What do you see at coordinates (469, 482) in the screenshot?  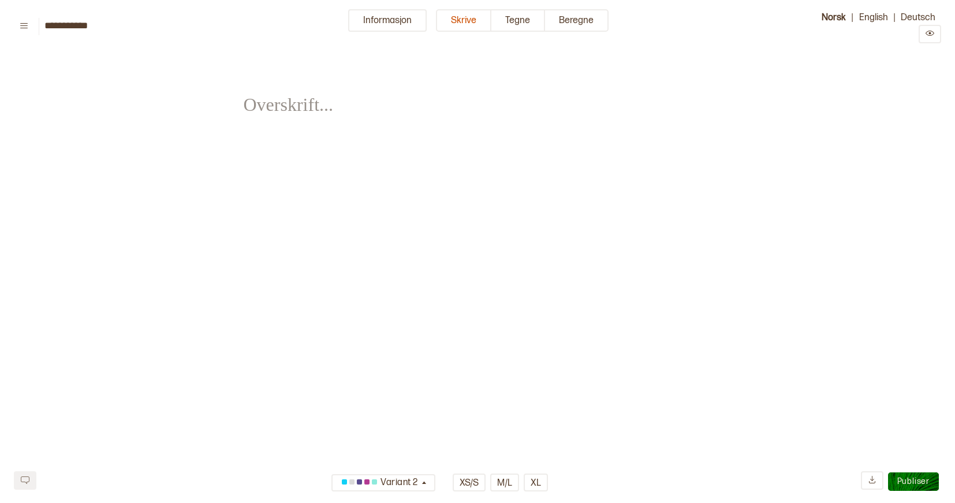 I see `button: XS/S` at bounding box center [469, 482].